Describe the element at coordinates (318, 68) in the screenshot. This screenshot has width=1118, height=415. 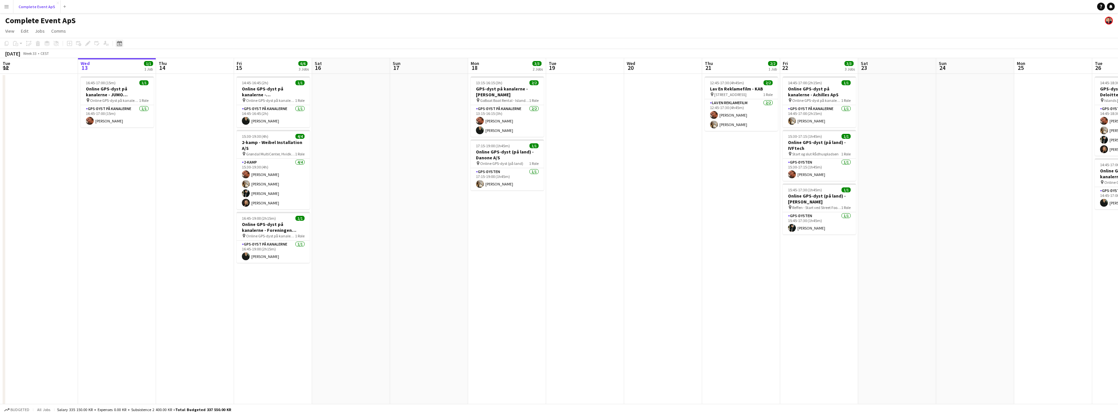
I see `span: 16` at that location.